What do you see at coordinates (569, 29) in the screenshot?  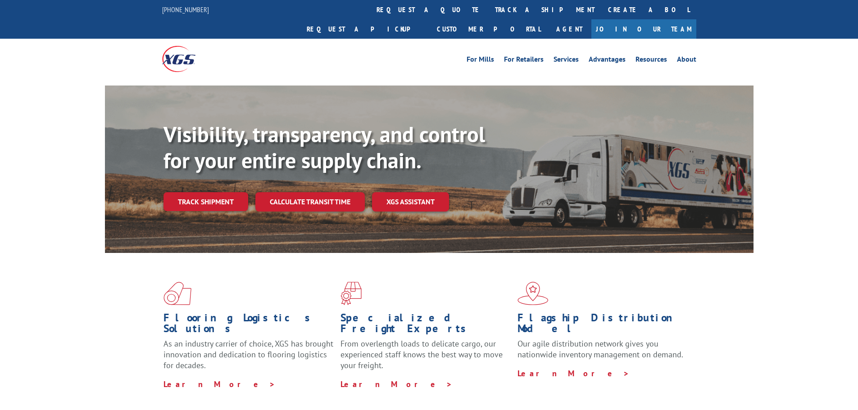 I see `a: Agent` at bounding box center [569, 29].